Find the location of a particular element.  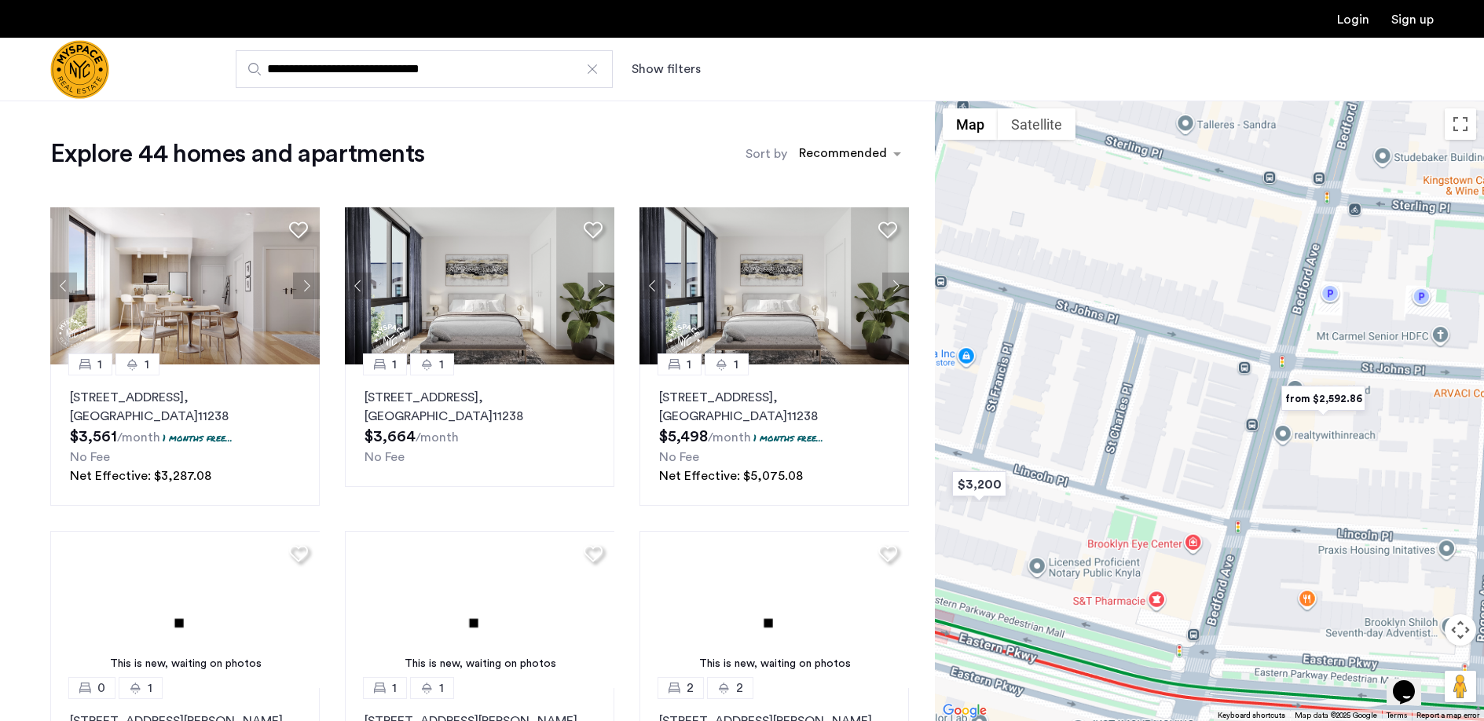

button: Show satellite imagery is located at coordinates (1036, 124).